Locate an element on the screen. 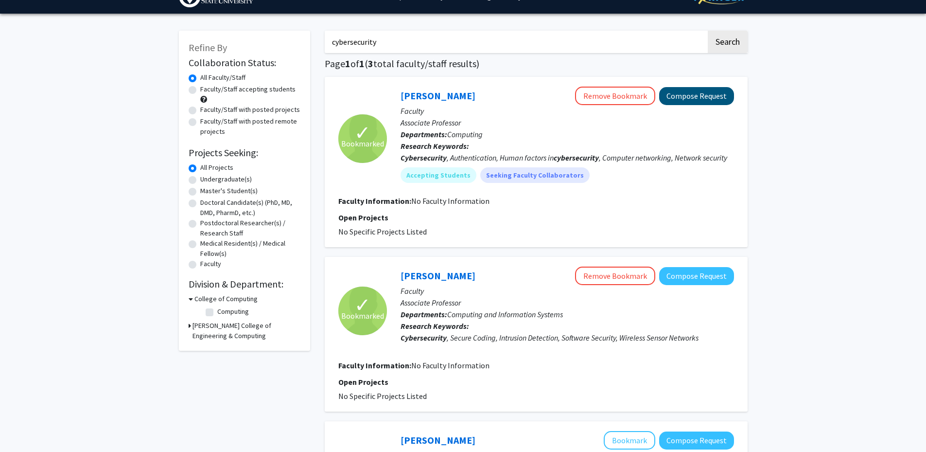 This screenshot has width=926, height=452. label: All Faculty/Staff is located at coordinates (223, 77).